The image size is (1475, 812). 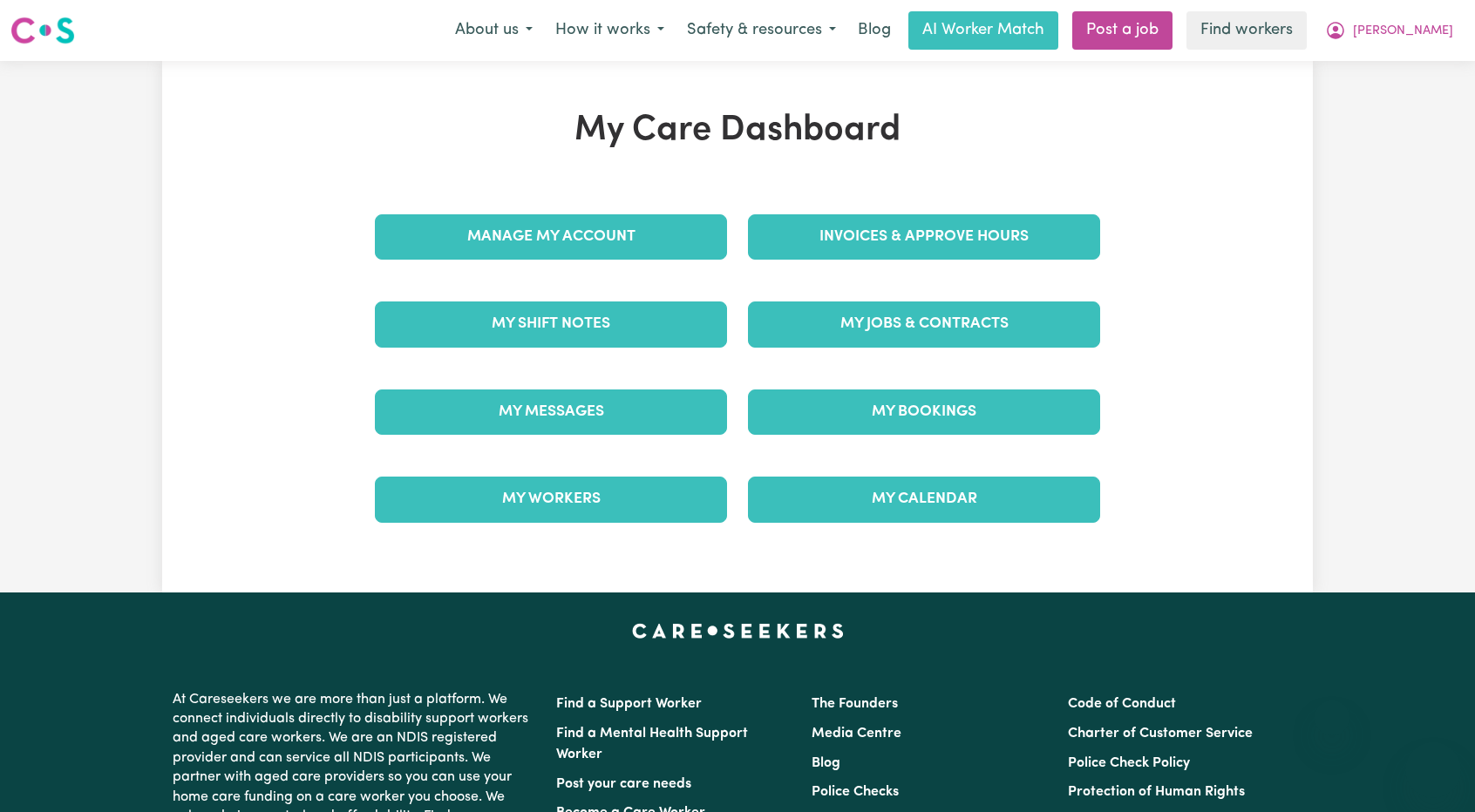 I want to click on a: My Shift Notes, so click(x=551, y=324).